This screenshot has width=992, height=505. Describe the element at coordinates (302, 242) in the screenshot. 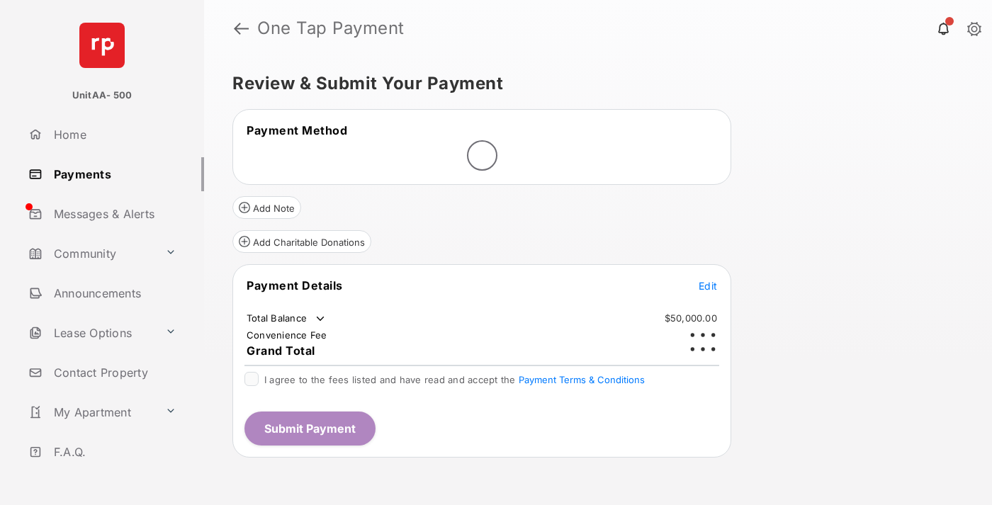

I see `button: Add Charitable Donations` at that location.